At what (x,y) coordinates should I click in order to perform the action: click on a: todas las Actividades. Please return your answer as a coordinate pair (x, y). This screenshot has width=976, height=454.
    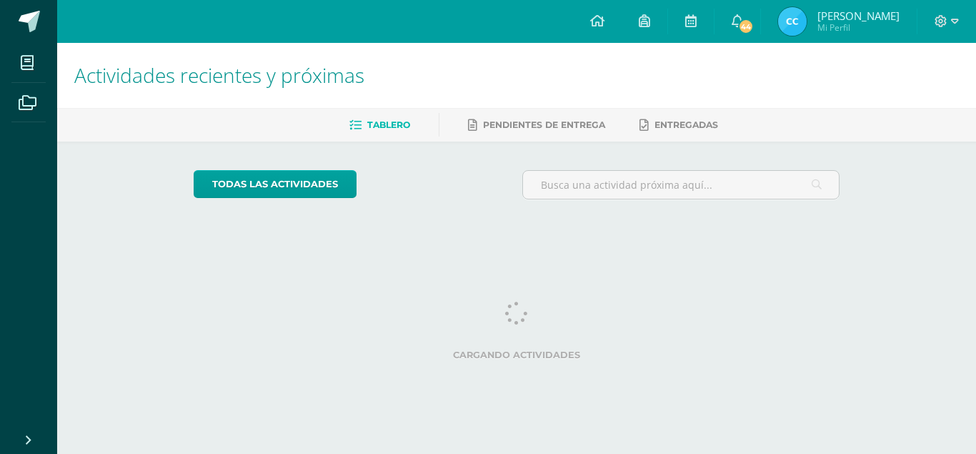
    Looking at the image, I should click on (275, 184).